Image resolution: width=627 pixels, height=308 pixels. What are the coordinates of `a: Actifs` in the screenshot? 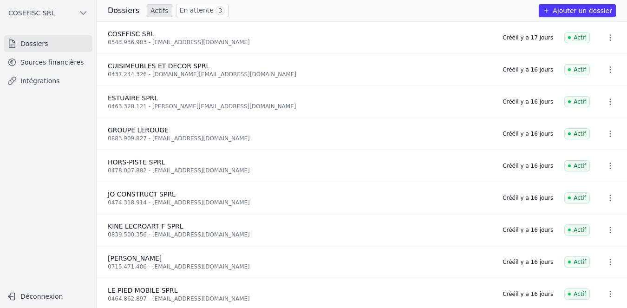 It's located at (159, 11).